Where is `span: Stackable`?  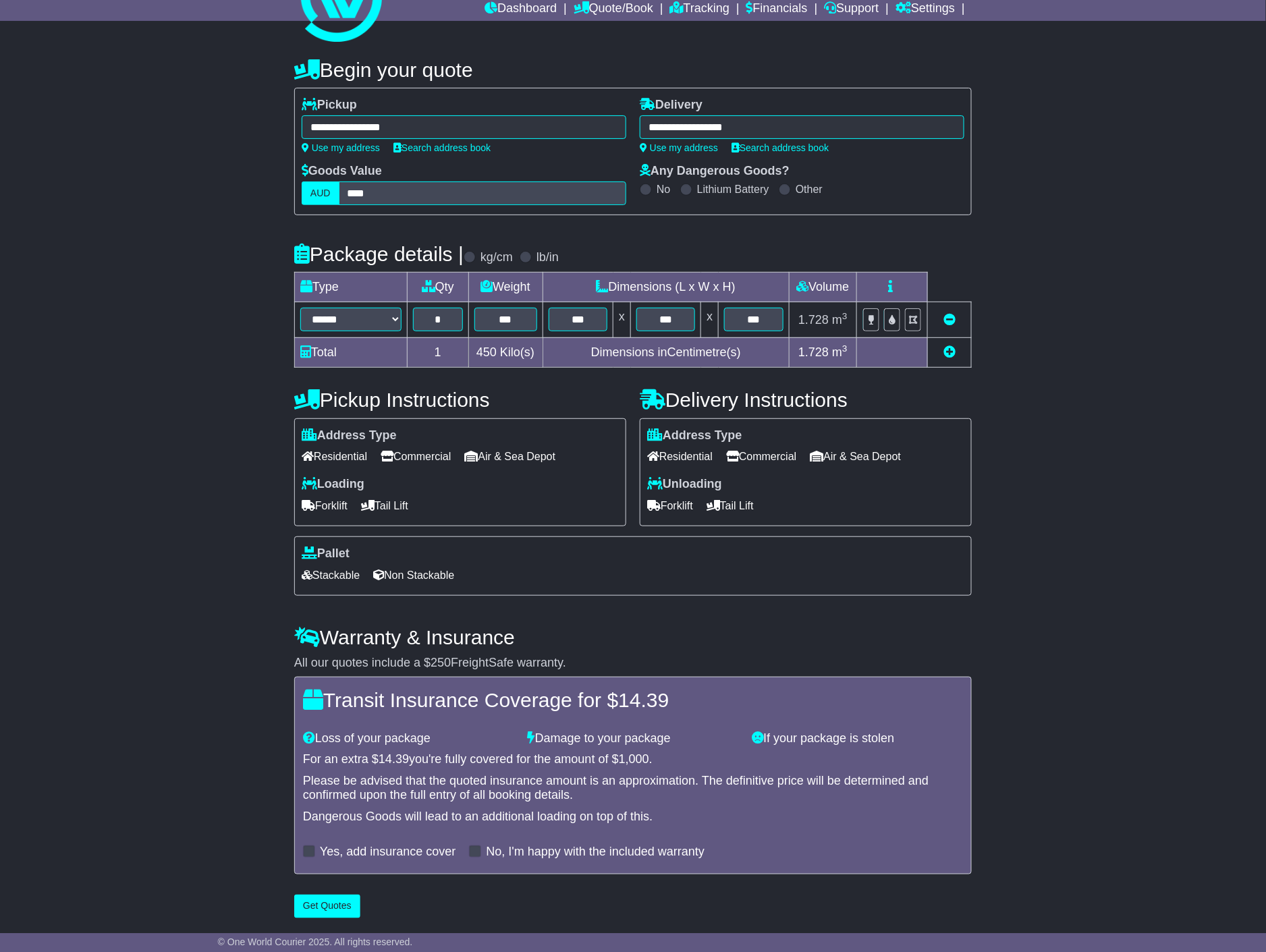
span: Stackable is located at coordinates (330, 575).